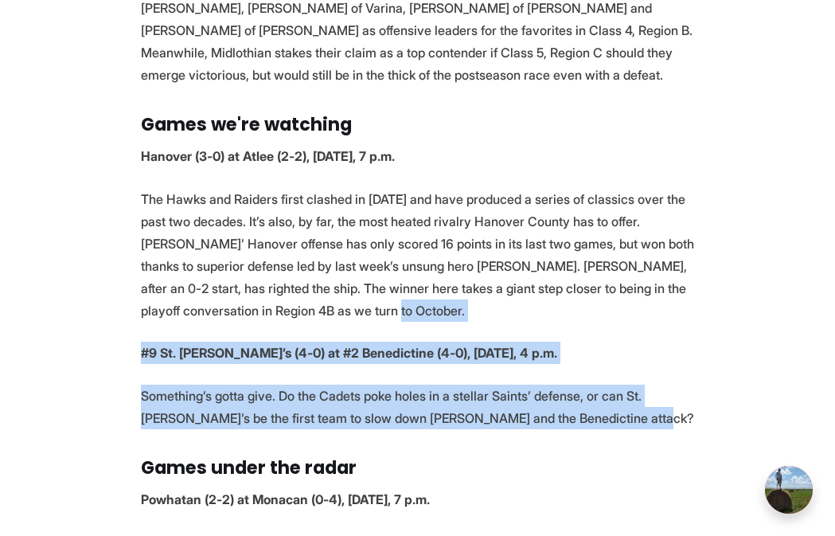  Describe the element at coordinates (418, 468) in the screenshot. I see `h3: Games under the radar` at that location.